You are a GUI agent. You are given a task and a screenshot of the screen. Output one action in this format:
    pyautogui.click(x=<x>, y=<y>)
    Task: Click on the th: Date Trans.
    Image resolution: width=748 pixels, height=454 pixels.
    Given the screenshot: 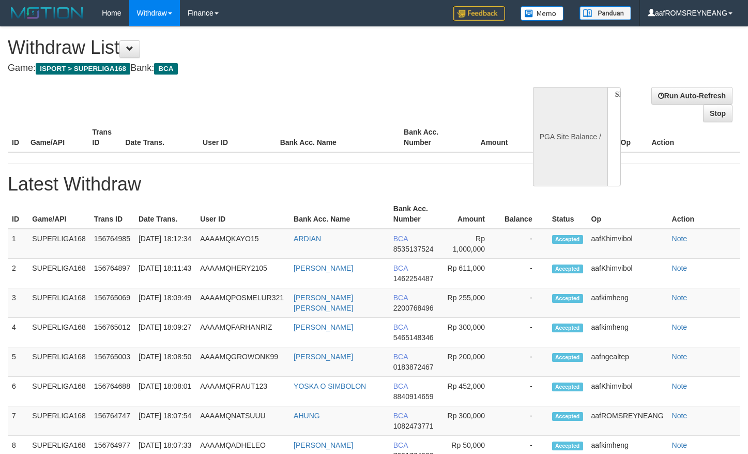 What is the action you would take?
    pyautogui.click(x=160, y=137)
    